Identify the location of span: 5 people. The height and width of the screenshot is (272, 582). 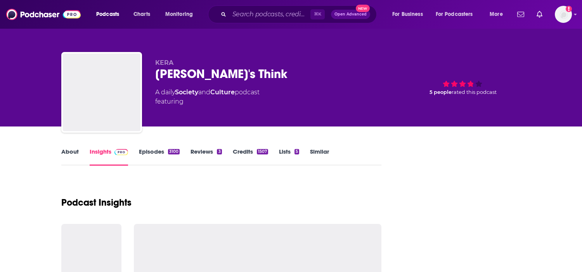
(440, 92).